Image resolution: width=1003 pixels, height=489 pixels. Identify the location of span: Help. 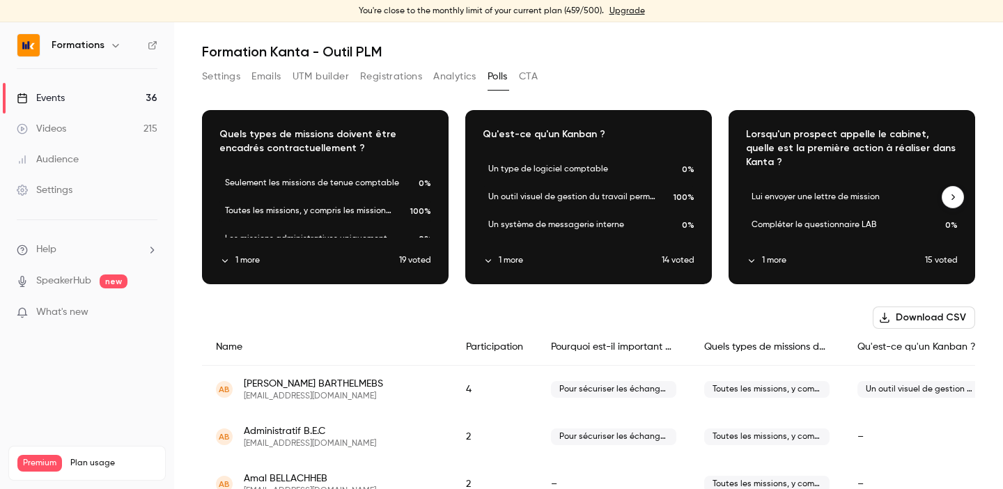
(46, 249).